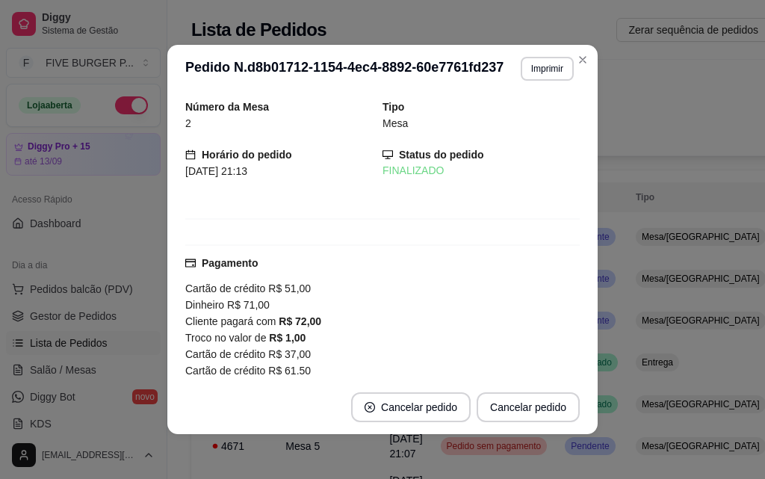 The image size is (765, 479). I want to click on div: FINALIZADO, so click(481, 170).